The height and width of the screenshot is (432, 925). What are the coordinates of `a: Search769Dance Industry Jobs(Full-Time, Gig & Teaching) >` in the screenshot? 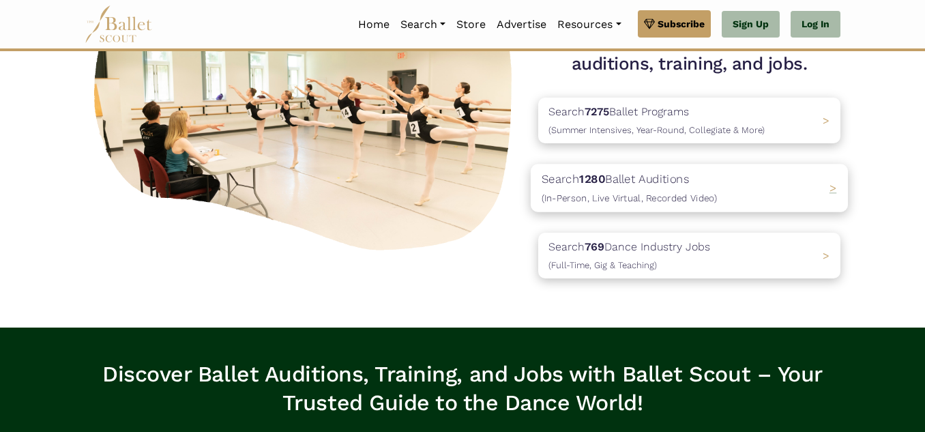 It's located at (689, 255).